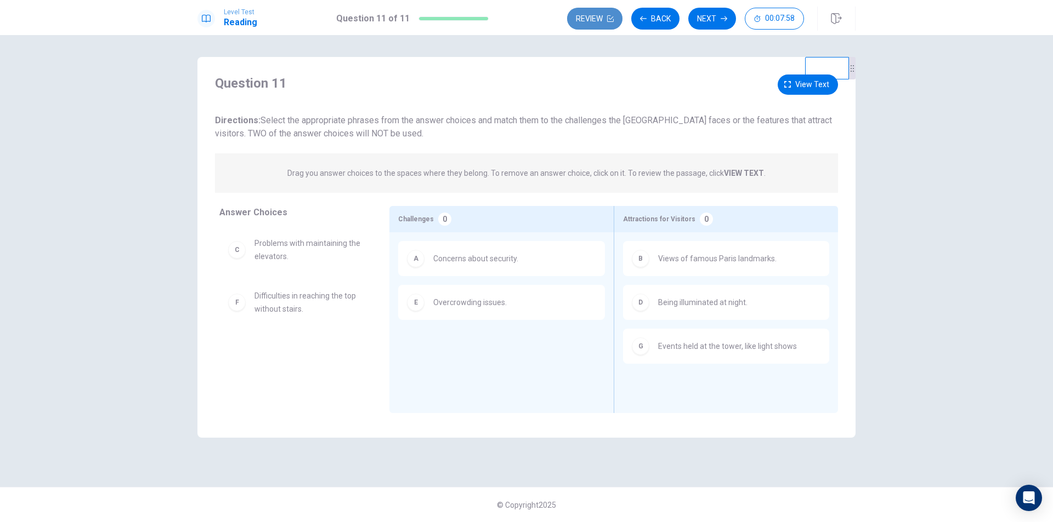 The image size is (1053, 522). I want to click on span: Problems with maintaining the elevators., so click(309, 250).